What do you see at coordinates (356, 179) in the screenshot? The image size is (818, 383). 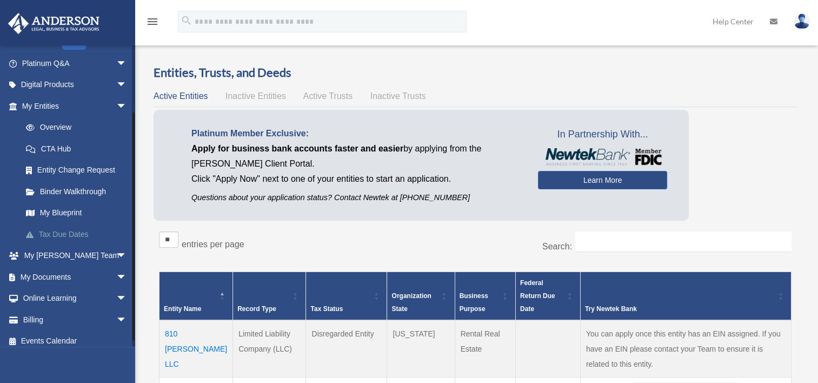 I see `p: Click "Apply Now" next to one of your entities to start an application.` at bounding box center [356, 179].